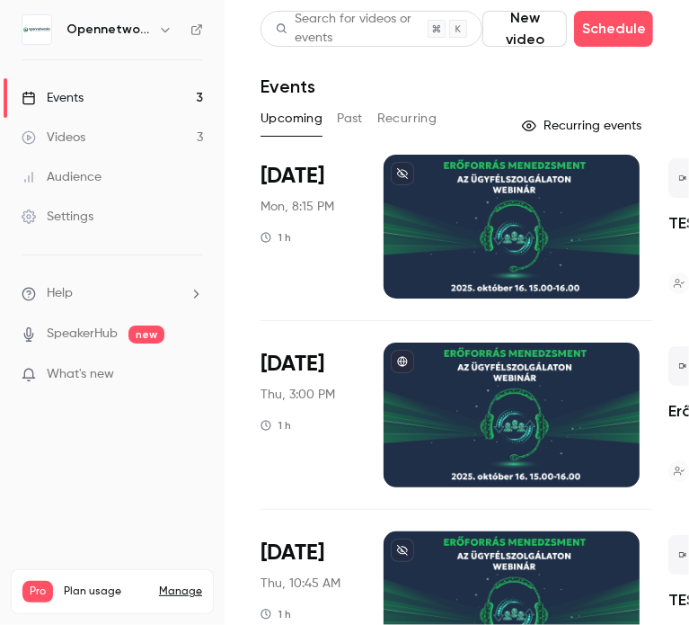 Image resolution: width=689 pixels, height=625 pixels. What do you see at coordinates (350, 119) in the screenshot?
I see `button: Past` at bounding box center [350, 119].